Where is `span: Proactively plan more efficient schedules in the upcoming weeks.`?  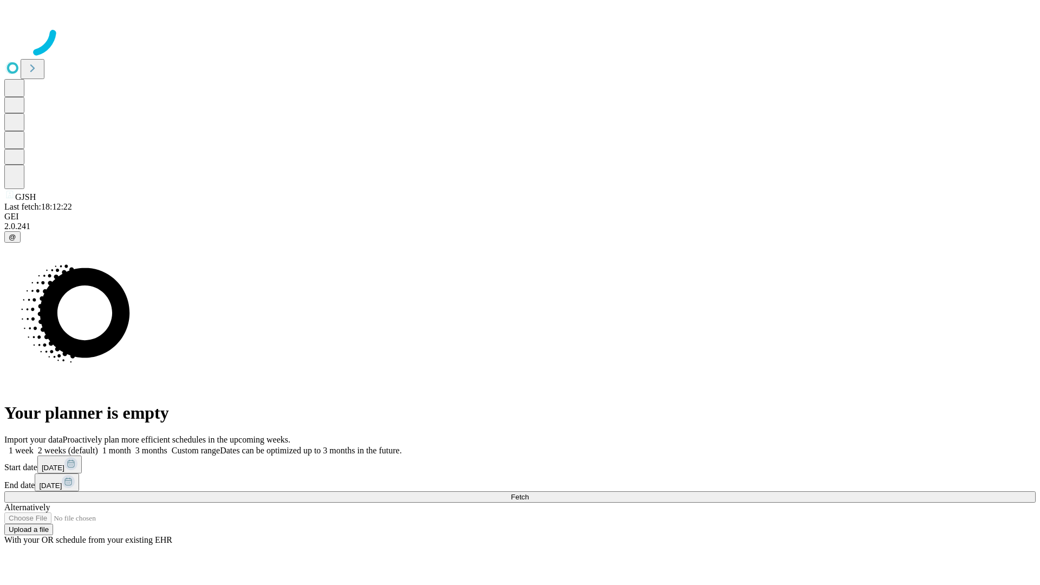
span: Proactively plan more efficient schedules in the upcoming weeks. is located at coordinates (177, 439).